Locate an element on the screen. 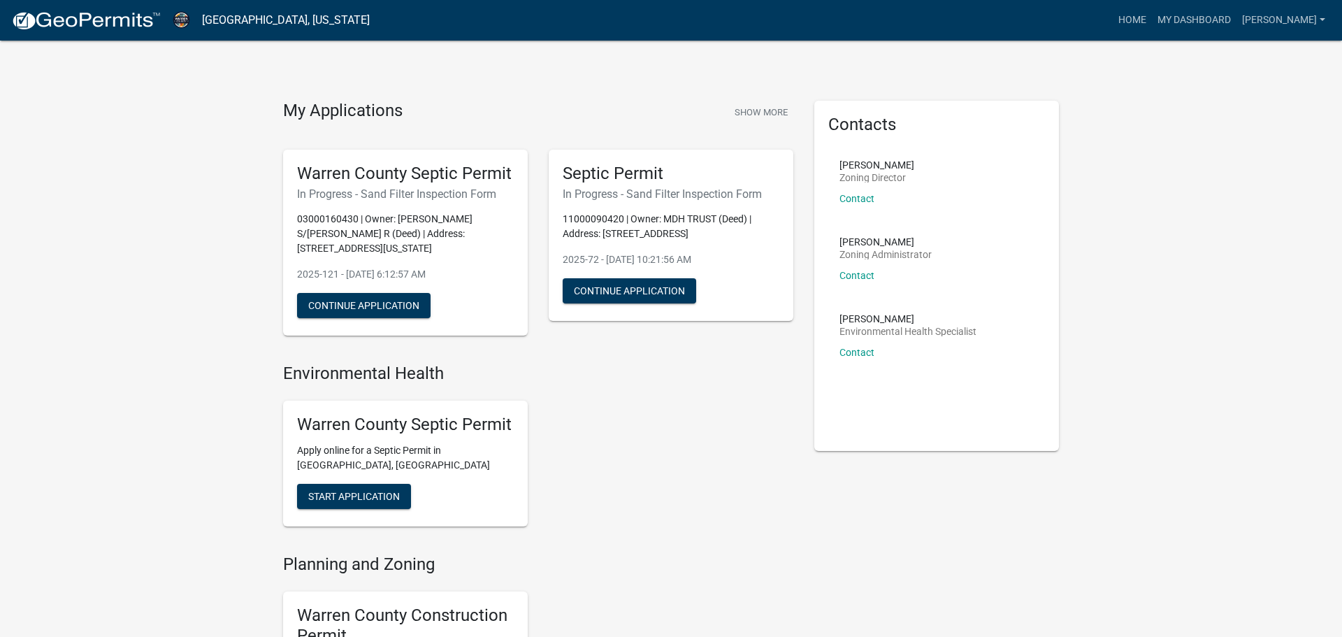  span: Start Application is located at coordinates (354, 496).